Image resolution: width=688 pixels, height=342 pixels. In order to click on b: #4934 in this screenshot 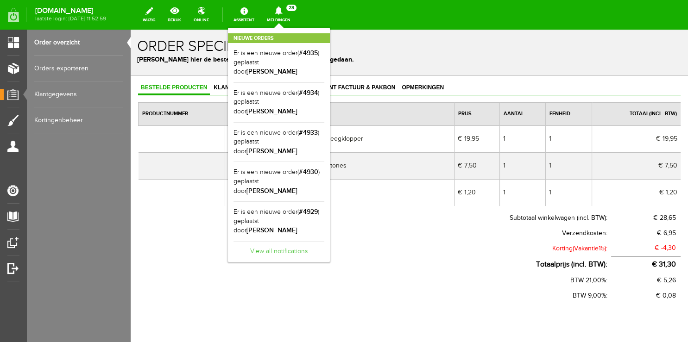, I will do `click(308, 93)`.